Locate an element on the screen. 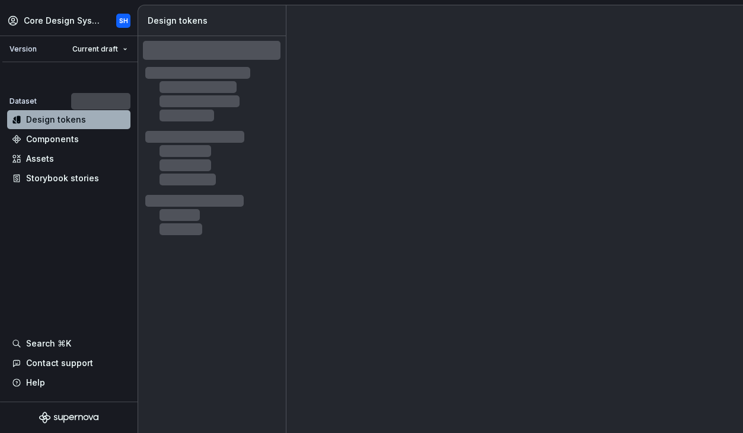 The height and width of the screenshot is (433, 743). svg: Supernova Logo is located at coordinates (69, 418).